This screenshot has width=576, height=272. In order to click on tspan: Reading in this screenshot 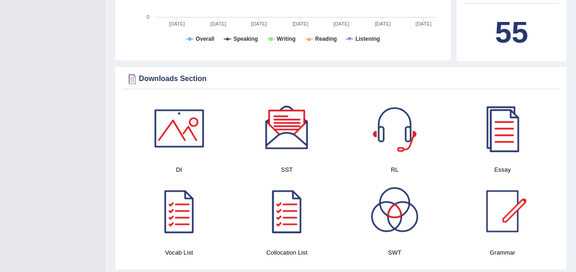, I will do `click(326, 39)`.